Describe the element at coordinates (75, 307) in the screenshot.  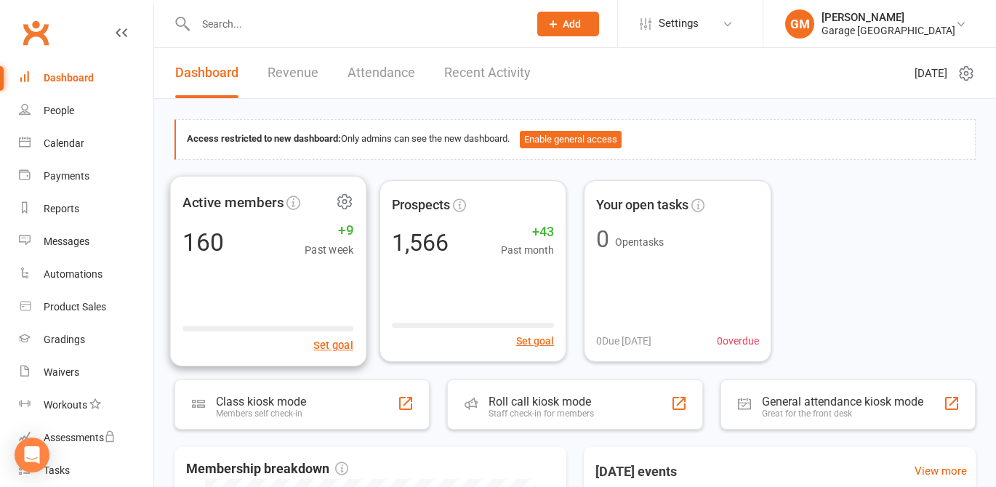
I see `div: Product Sales` at that location.